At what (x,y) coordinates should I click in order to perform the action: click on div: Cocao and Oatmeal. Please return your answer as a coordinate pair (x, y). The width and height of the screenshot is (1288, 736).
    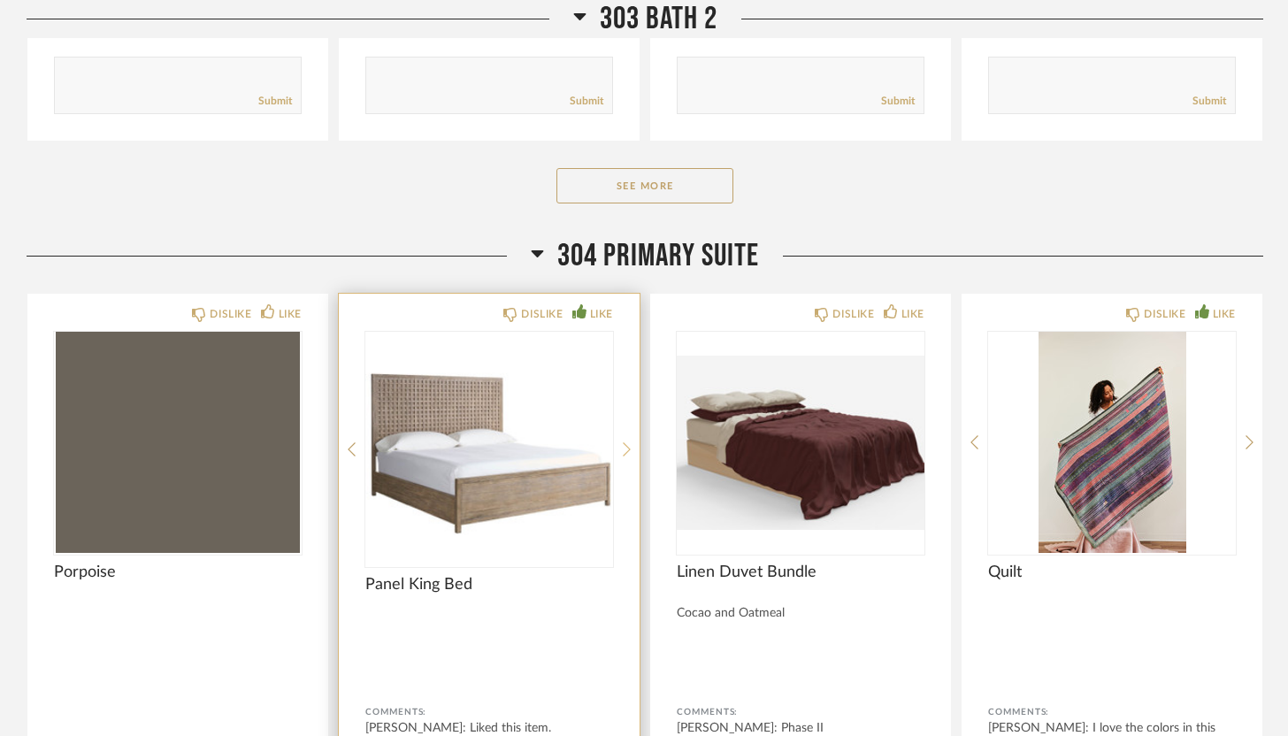
    Looking at the image, I should click on (801, 613).